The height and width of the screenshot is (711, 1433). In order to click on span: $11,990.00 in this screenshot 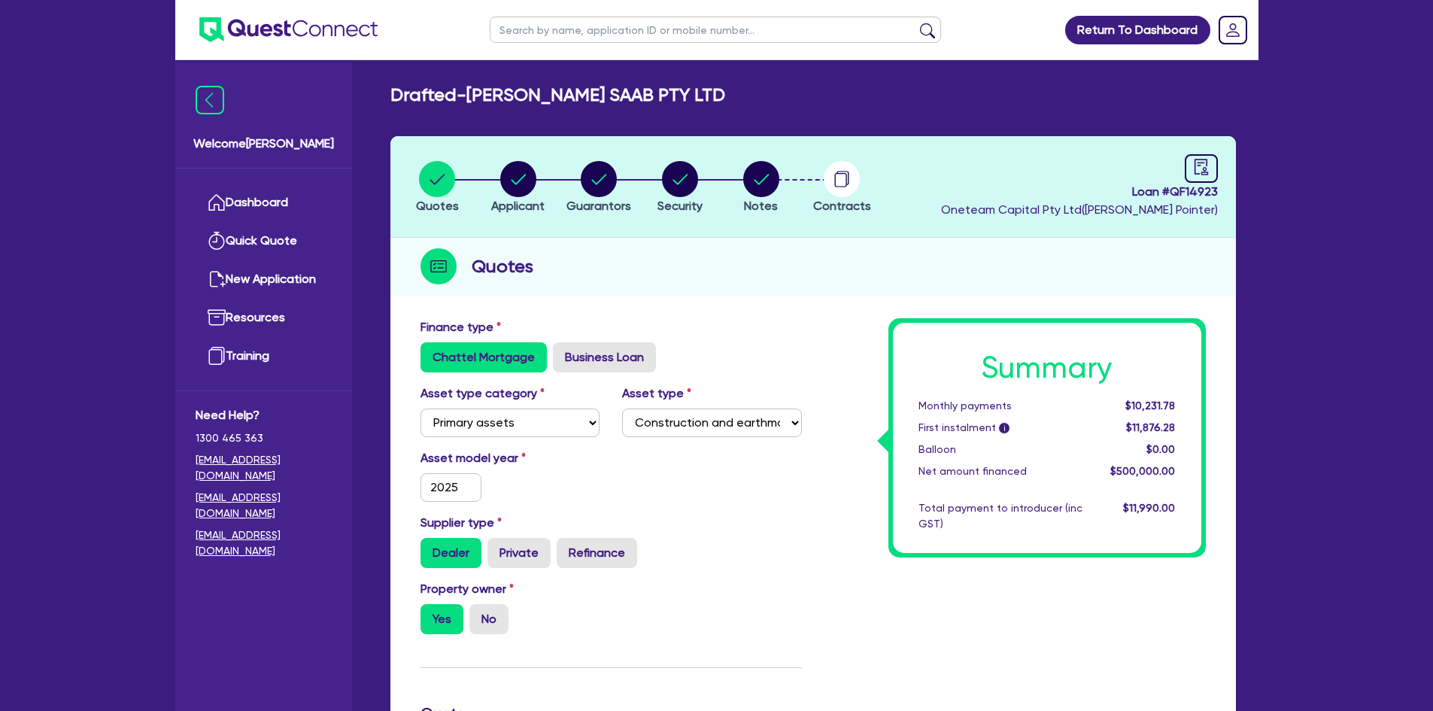, I will do `click(1149, 508)`.